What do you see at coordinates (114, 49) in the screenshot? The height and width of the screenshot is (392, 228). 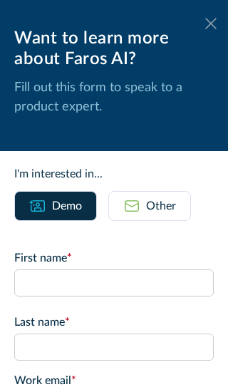 I see `div: Want to learn more about Faros AI?` at bounding box center [114, 49].